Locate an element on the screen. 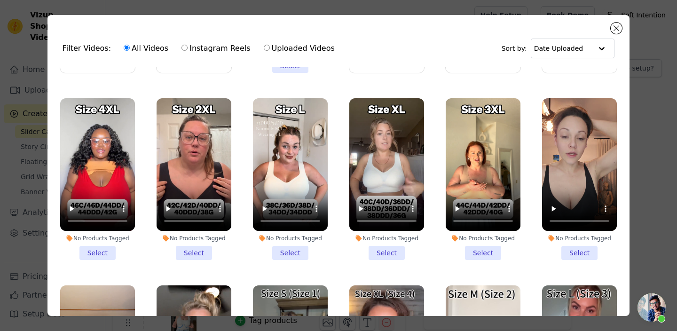 The width and height of the screenshot is (677, 331). button: Close modal is located at coordinates (617, 28).